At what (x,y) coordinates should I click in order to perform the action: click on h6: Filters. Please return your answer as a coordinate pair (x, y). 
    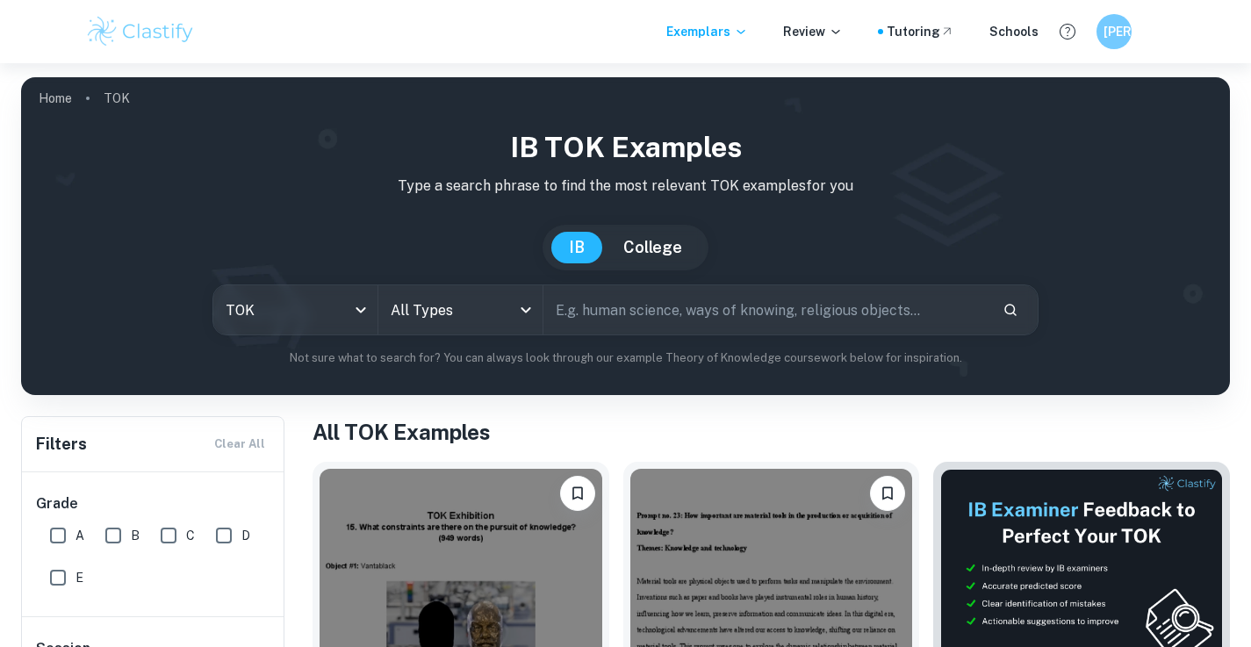
    Looking at the image, I should click on (61, 444).